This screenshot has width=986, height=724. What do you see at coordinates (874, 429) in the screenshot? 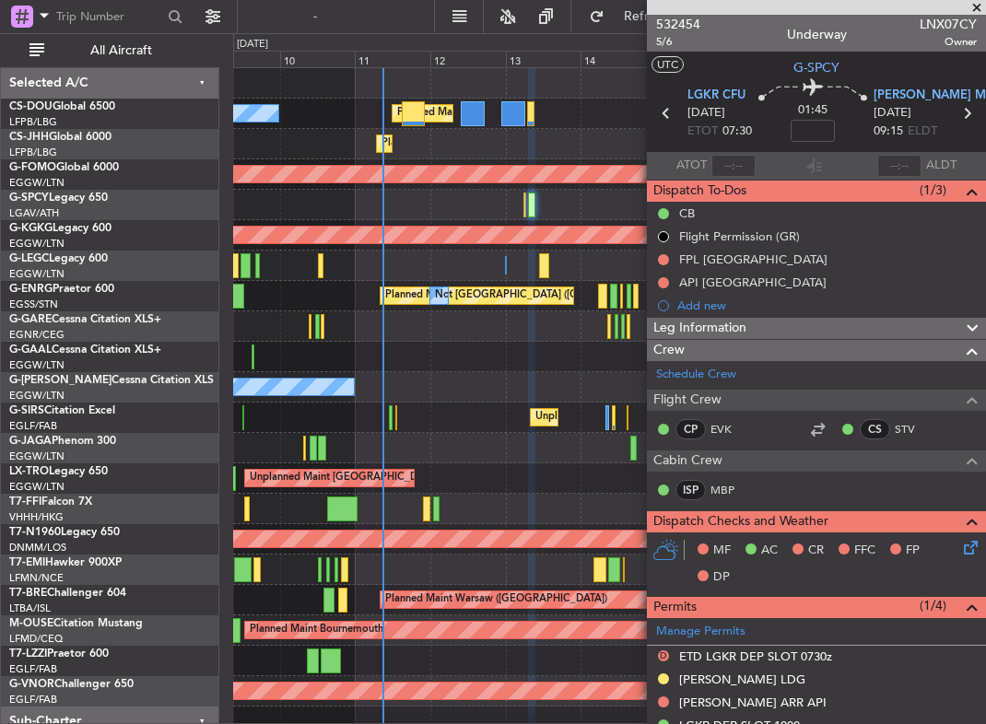
I see `div: CS` at bounding box center [874, 429].